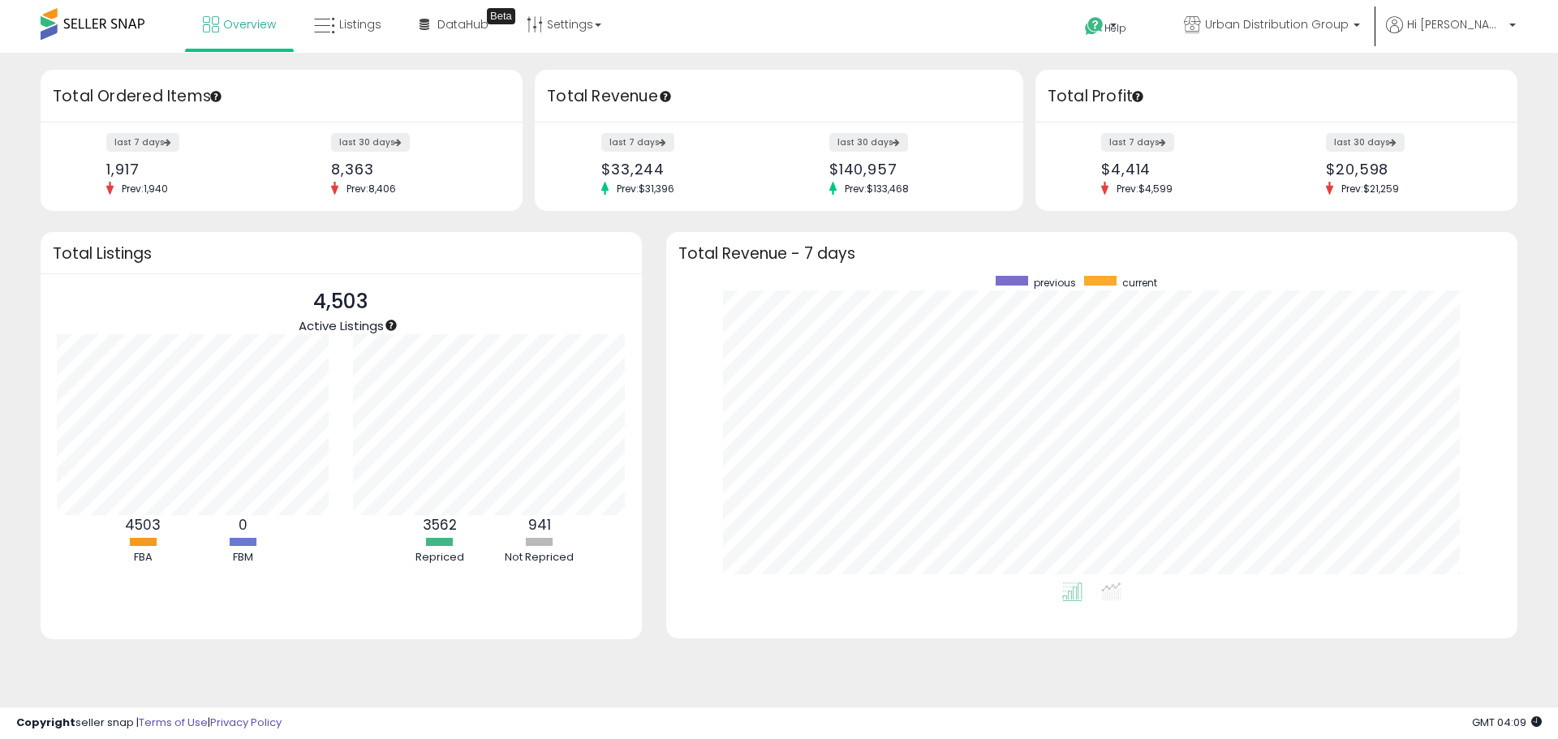 The height and width of the screenshot is (739, 1558). What do you see at coordinates (45, 722) in the screenshot?
I see `strong: Copyright` at bounding box center [45, 722].